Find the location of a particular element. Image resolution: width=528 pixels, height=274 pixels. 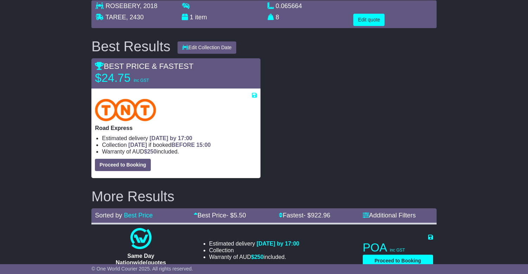

span: © One World Courier 2025. All rights reserved. is located at coordinates (142, 269).